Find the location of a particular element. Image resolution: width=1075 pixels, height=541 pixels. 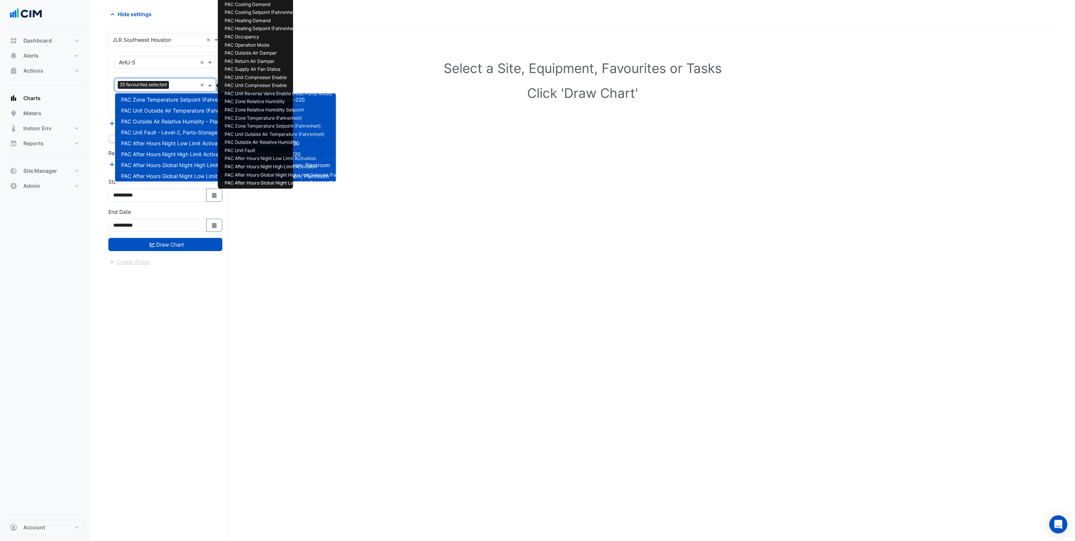

button: Dashboard is located at coordinates (45, 41).